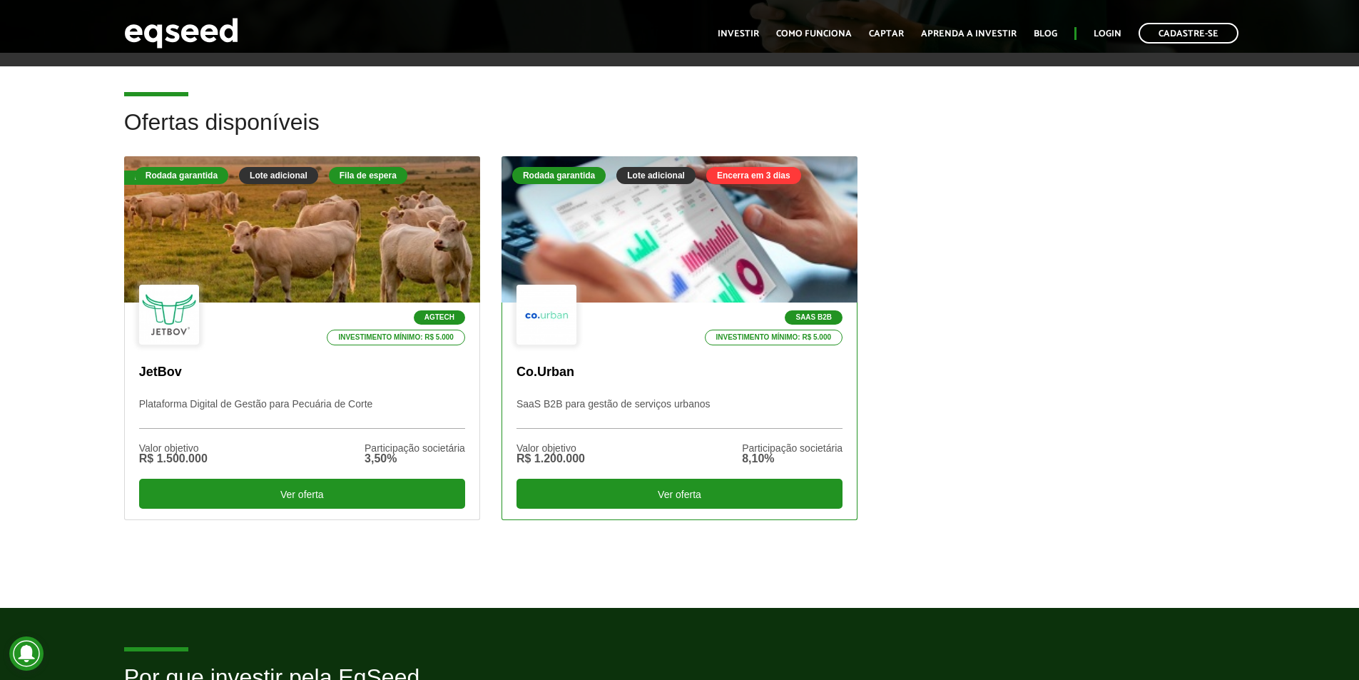  I want to click on div: R$ 1.200.000, so click(551, 459).